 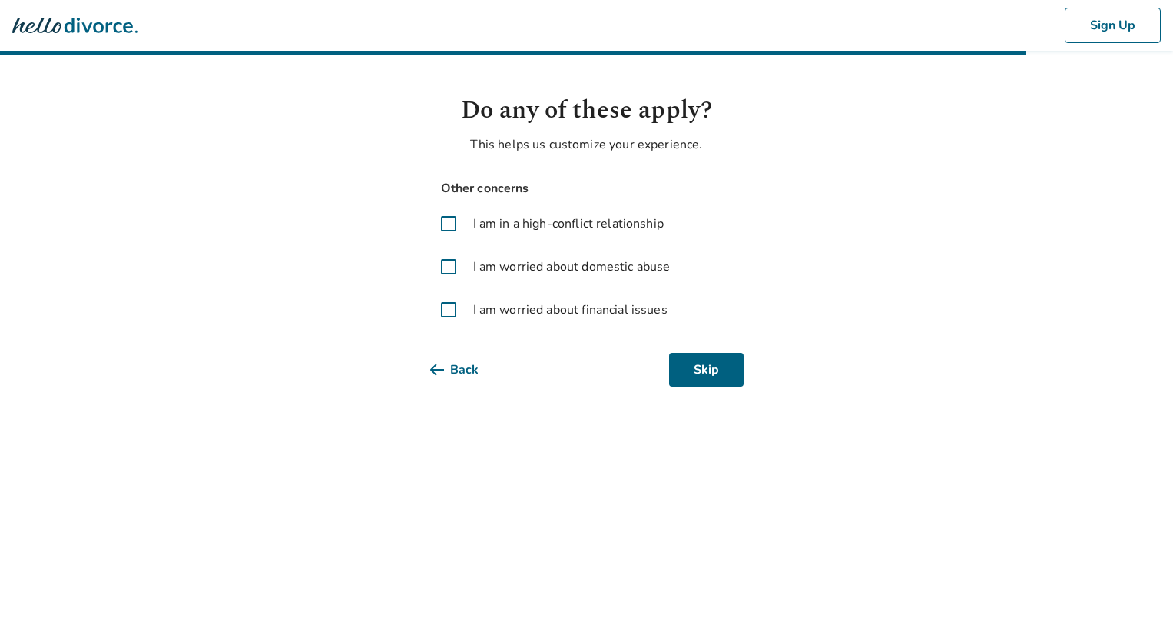 What do you see at coordinates (587, 144) in the screenshot?
I see `p: This helps us customize your experience.` at bounding box center [587, 144].